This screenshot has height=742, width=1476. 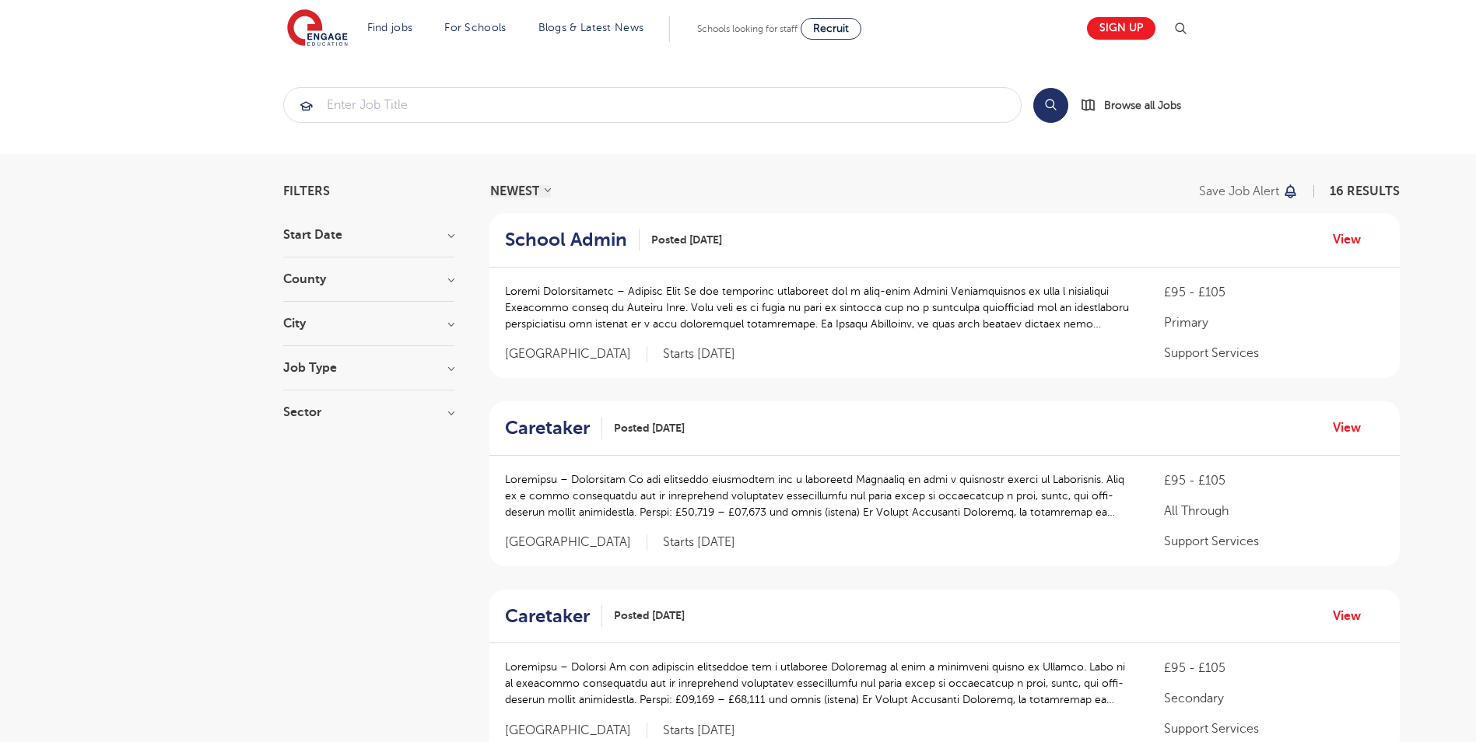 What do you see at coordinates (1050, 105) in the screenshot?
I see `button: Search` at bounding box center [1050, 105].